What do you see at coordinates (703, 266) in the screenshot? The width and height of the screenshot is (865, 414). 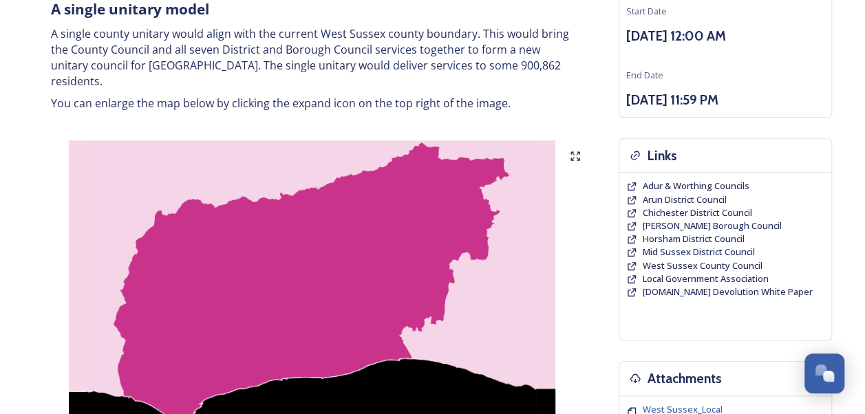 I see `a: West Sussex County Council` at bounding box center [703, 266].